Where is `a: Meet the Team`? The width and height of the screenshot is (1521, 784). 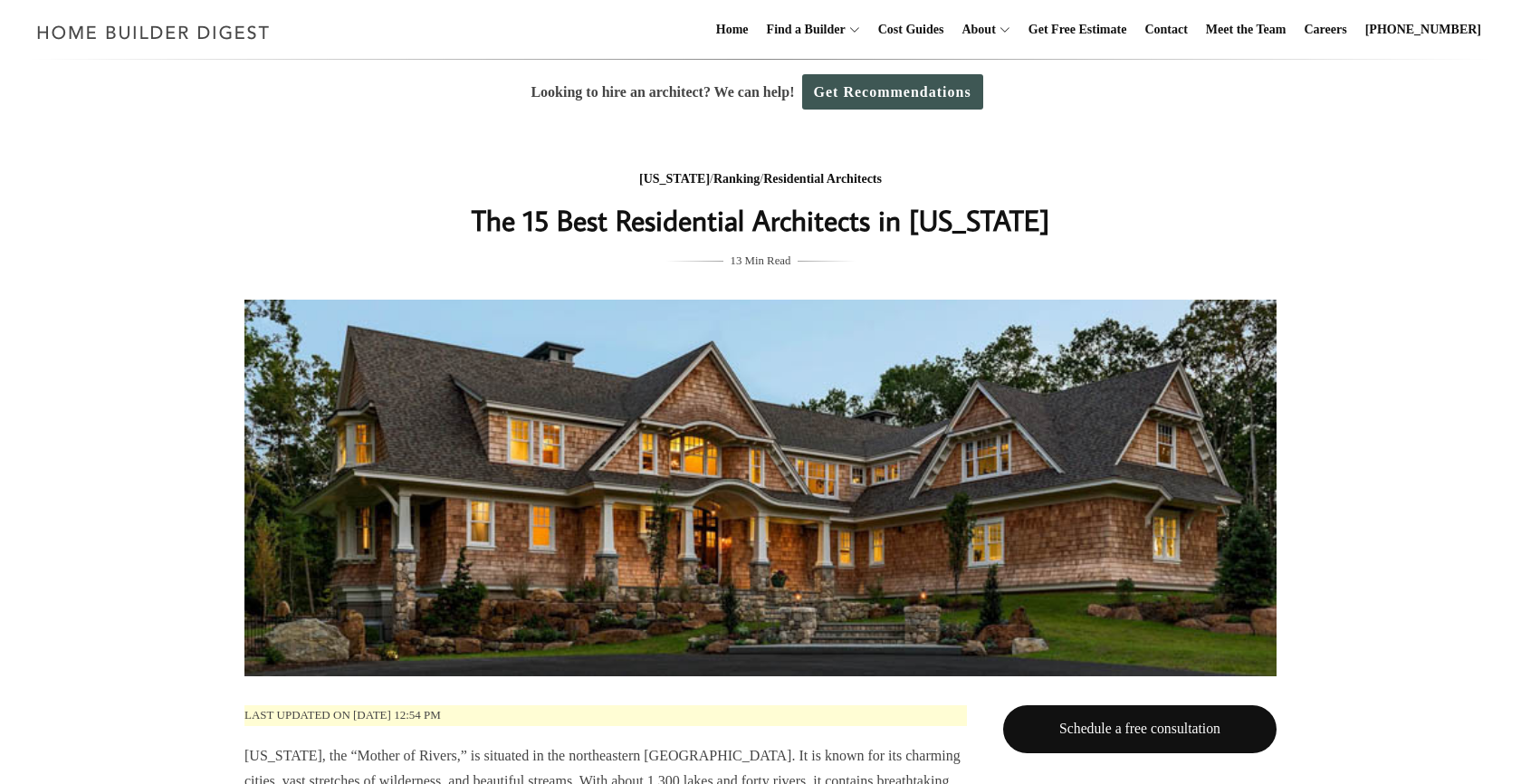 a: Meet the Team is located at coordinates (1246, 30).